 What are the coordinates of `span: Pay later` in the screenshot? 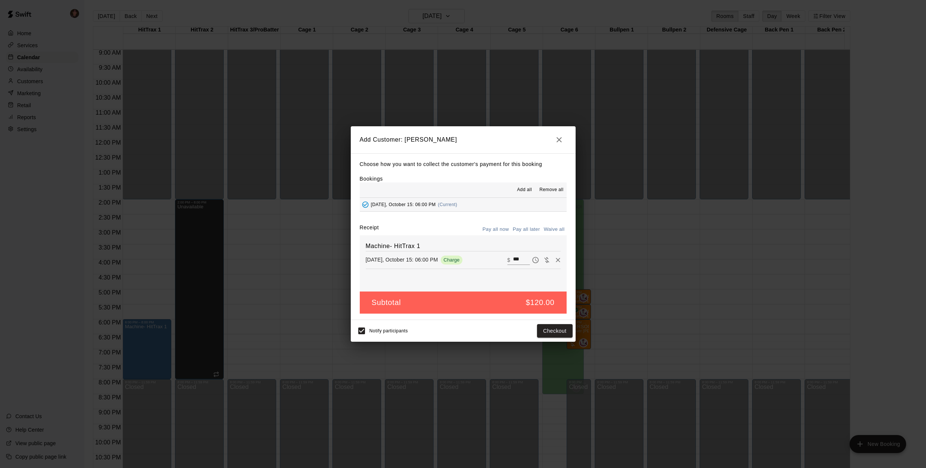 It's located at (535, 259).